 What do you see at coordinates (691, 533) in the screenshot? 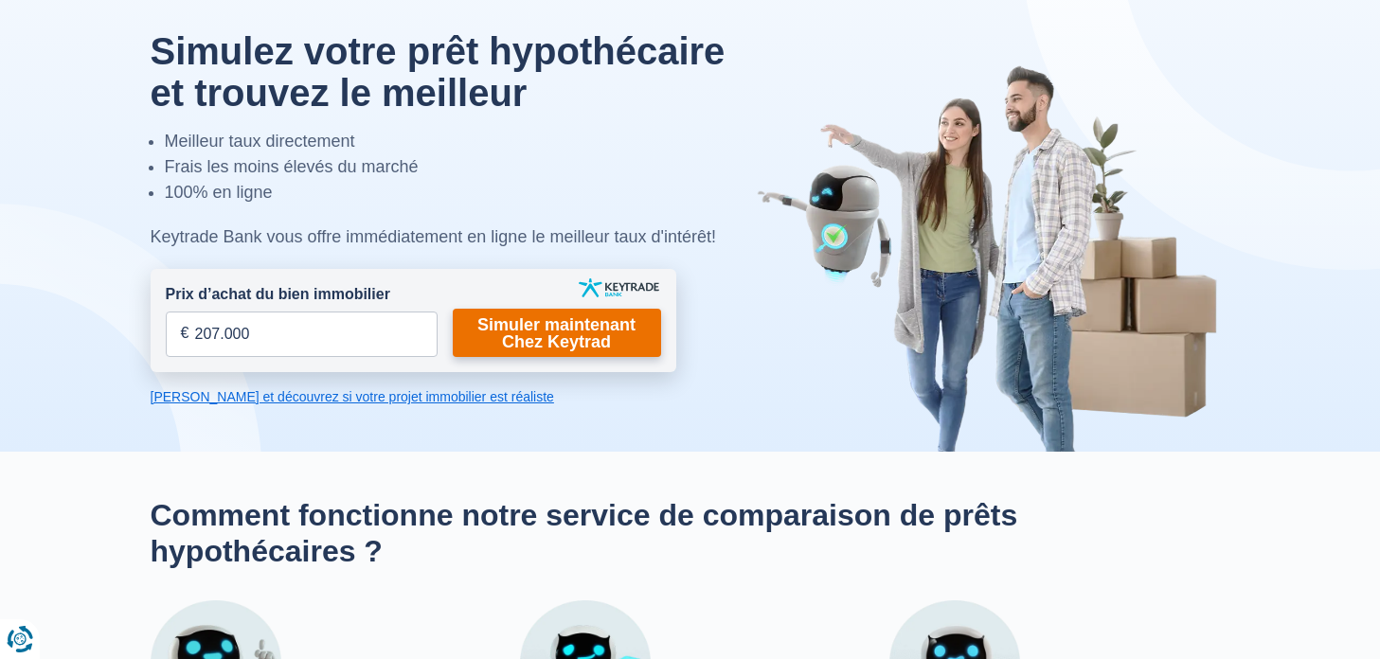
I see `h2: Comment fonctionne notre service de comparaison de prêts hypothécaires ?` at bounding box center [691, 533].